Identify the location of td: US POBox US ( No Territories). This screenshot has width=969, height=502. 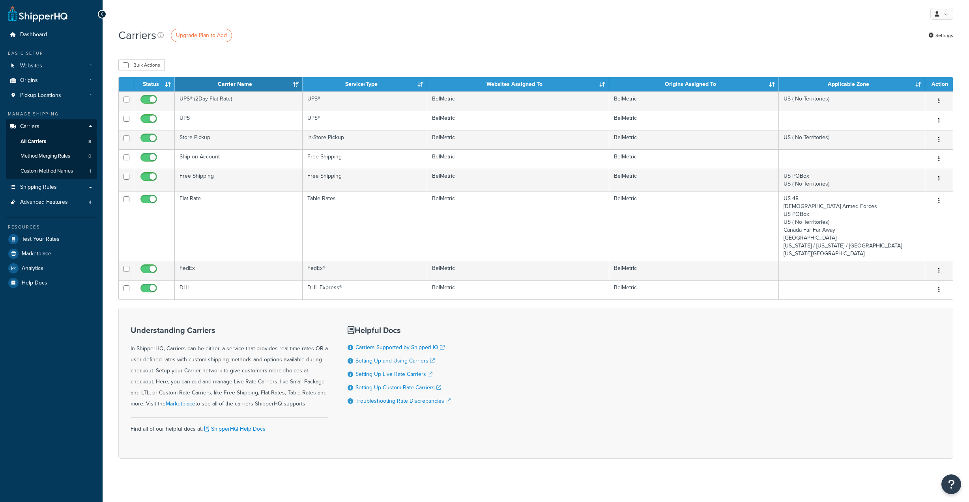
(851, 180).